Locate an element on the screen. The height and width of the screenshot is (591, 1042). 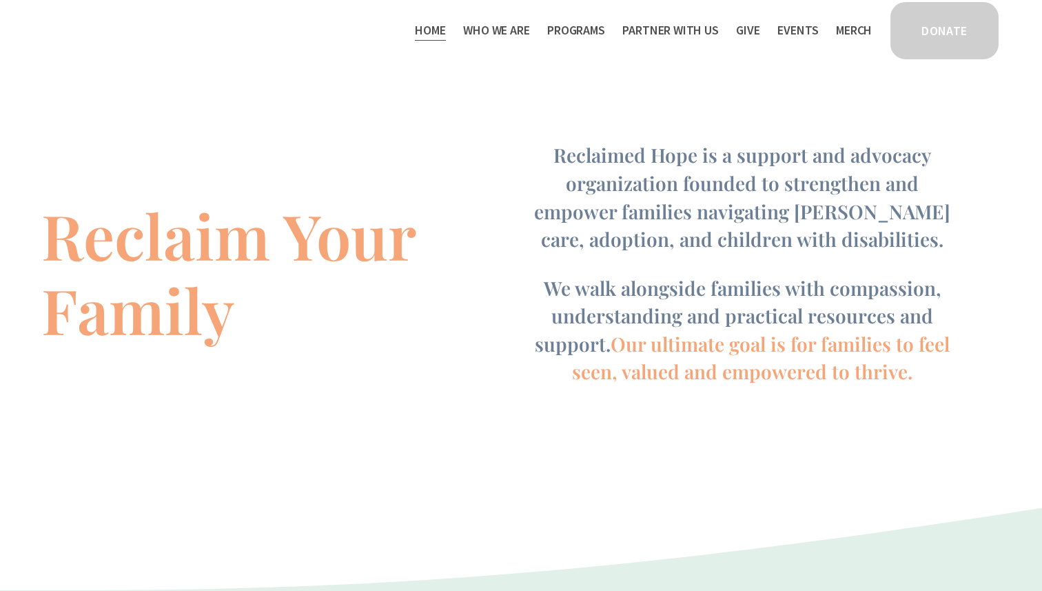
span: Partner With Us is located at coordinates (670, 30).